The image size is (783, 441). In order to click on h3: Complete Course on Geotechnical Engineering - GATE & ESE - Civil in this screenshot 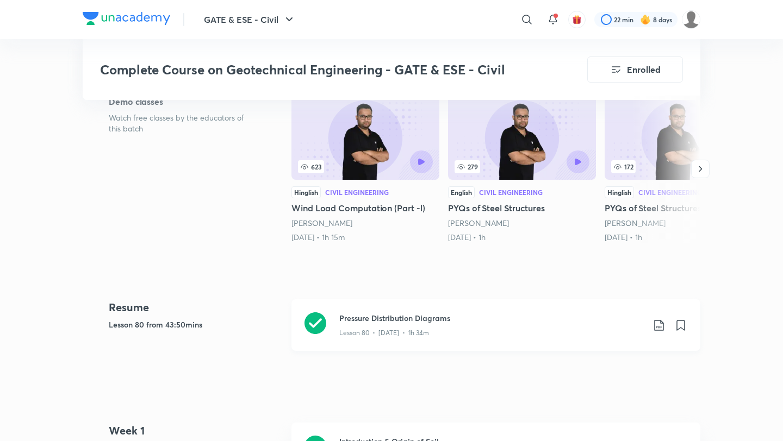, I will do `click(313, 70)`.